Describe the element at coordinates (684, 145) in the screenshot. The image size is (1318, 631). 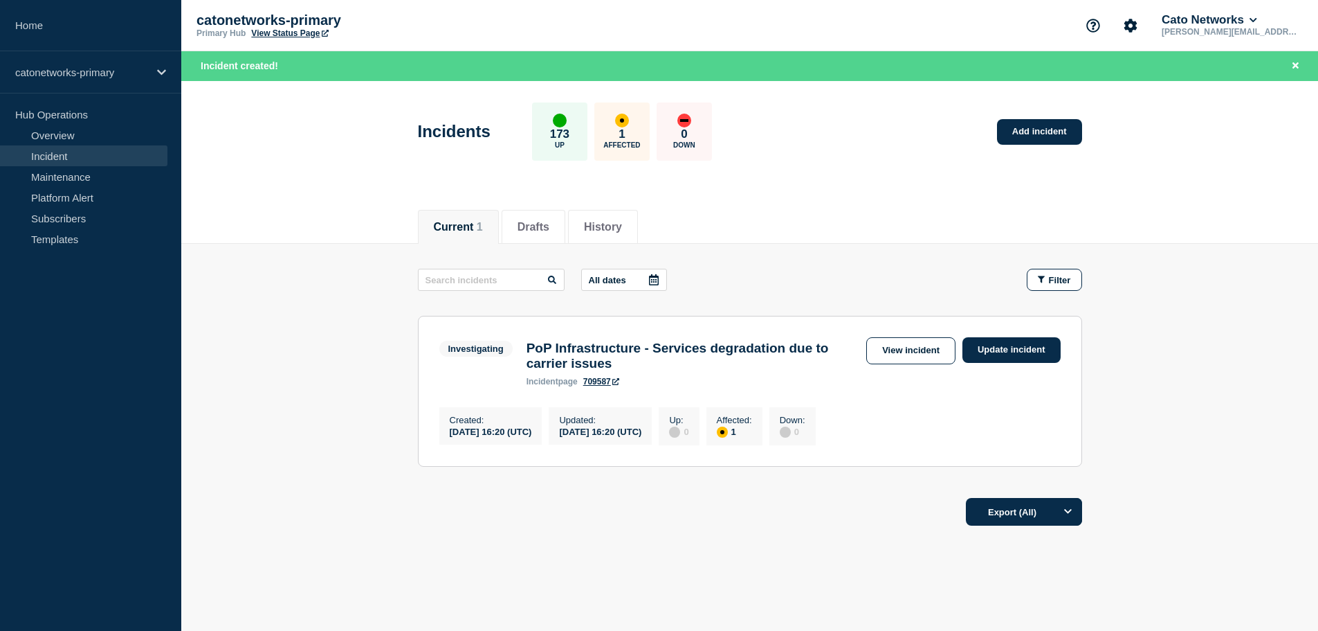
I see `p: Down` at that location.